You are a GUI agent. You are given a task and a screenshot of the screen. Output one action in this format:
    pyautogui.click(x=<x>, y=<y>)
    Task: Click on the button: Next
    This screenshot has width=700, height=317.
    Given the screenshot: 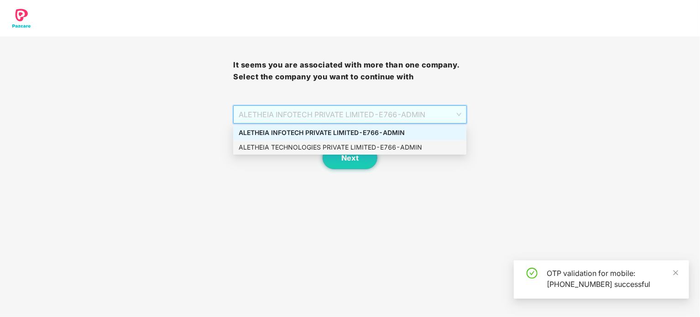 What is the action you would take?
    pyautogui.click(x=350, y=158)
    